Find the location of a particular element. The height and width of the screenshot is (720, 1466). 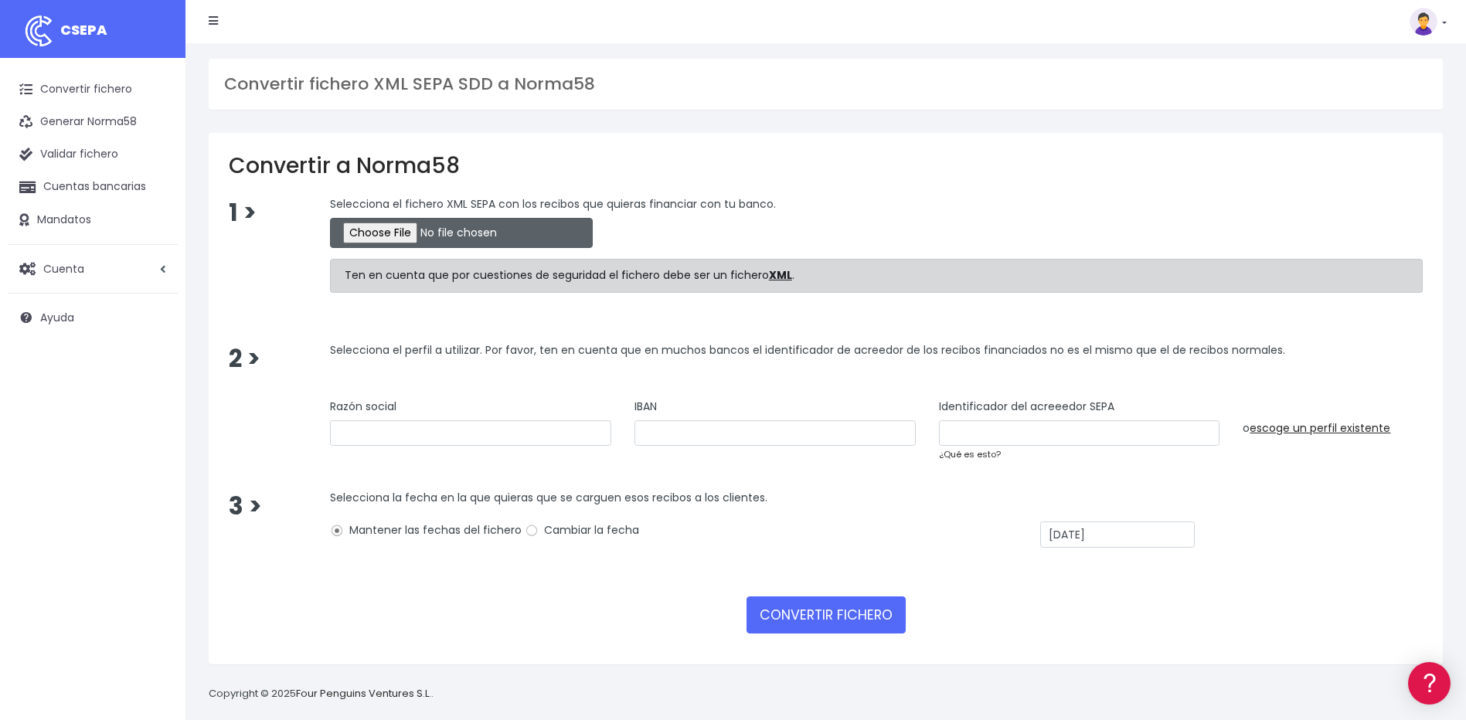

a: ¿Qué es esto? is located at coordinates (970, 455).